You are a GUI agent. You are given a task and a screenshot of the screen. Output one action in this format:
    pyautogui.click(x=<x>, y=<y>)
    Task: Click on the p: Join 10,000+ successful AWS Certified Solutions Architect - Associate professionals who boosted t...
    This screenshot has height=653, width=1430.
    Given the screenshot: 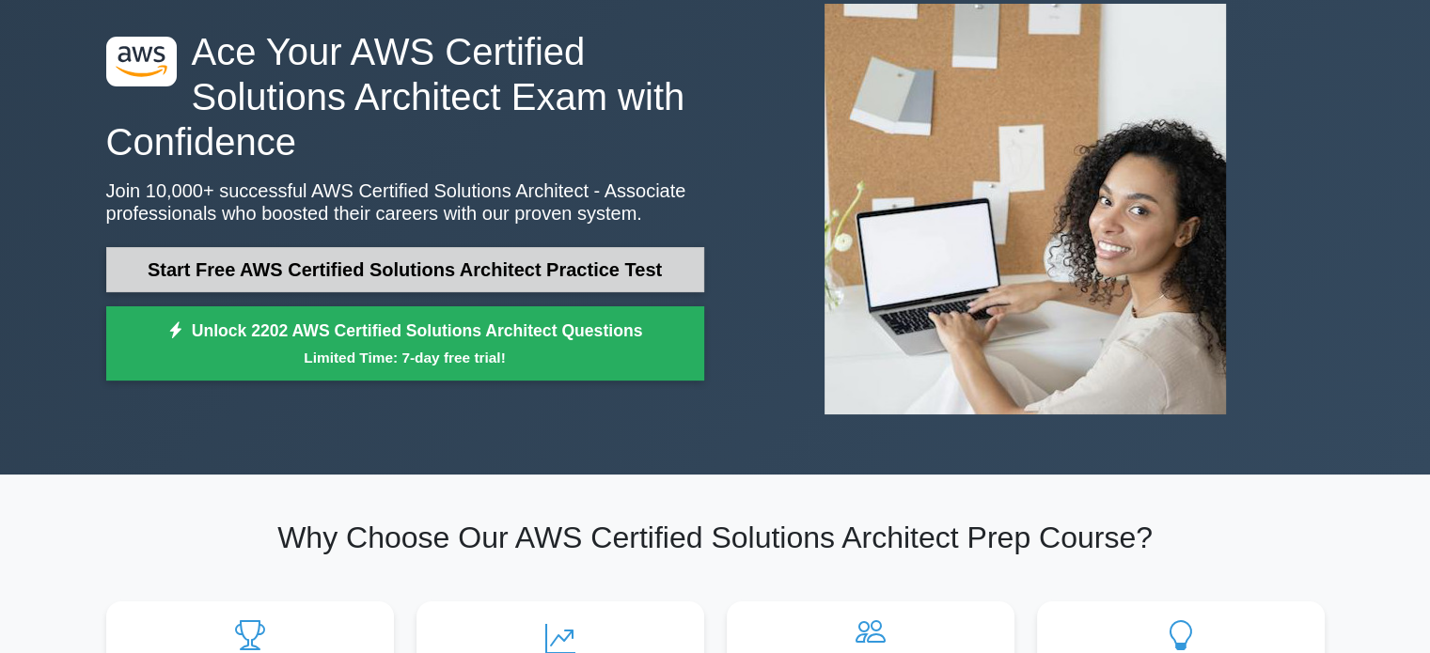 What is the action you would take?
    pyautogui.click(x=405, y=202)
    